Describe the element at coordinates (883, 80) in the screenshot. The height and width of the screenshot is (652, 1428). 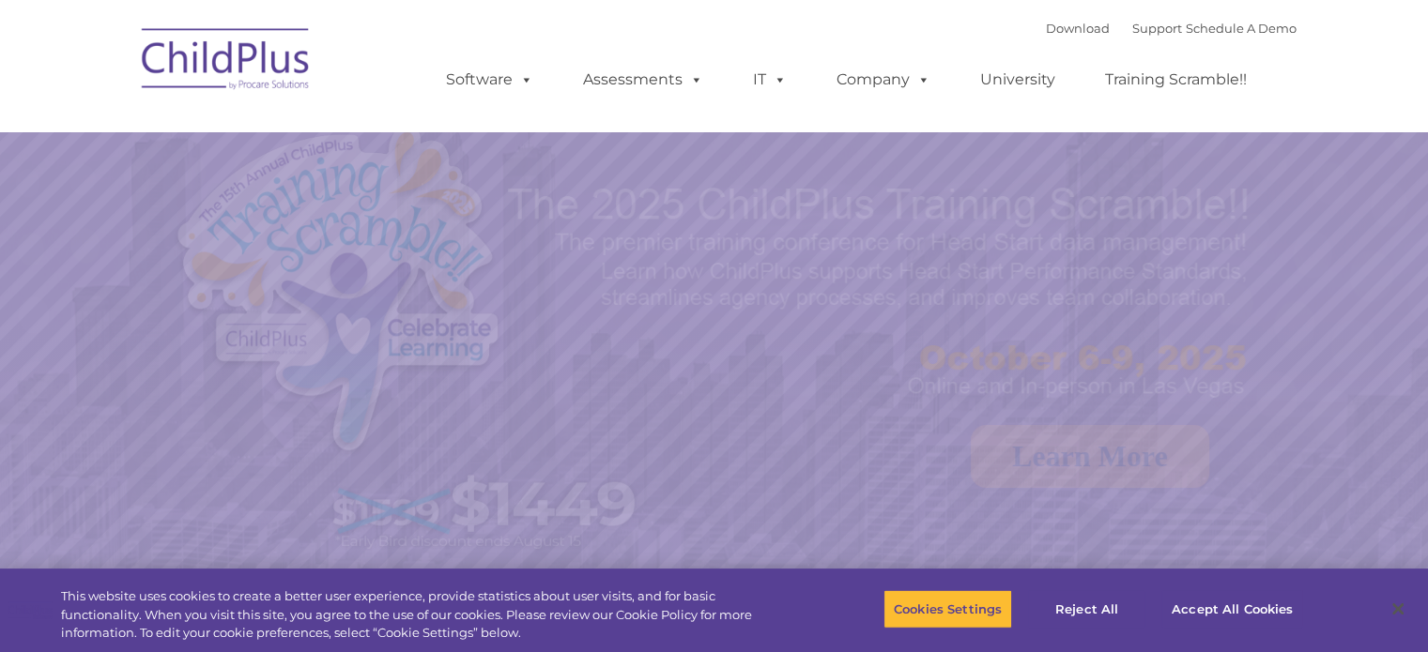
I see `a: Company` at that location.